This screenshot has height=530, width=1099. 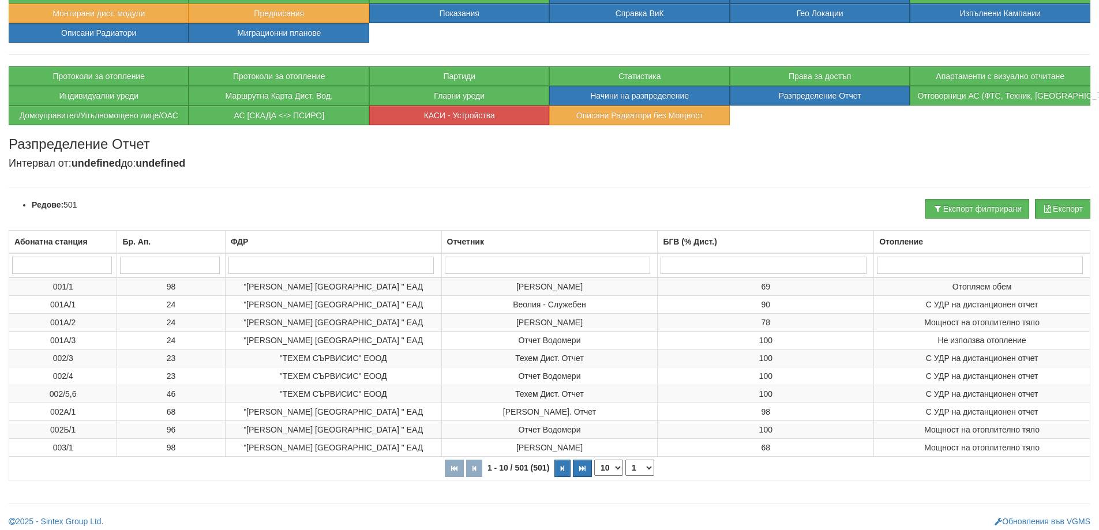 I want to click on button: Предписания, so click(x=279, y=13).